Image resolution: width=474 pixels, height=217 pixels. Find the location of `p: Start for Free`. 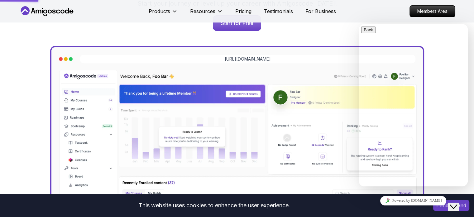

p: Start for Free is located at coordinates (237, 23).